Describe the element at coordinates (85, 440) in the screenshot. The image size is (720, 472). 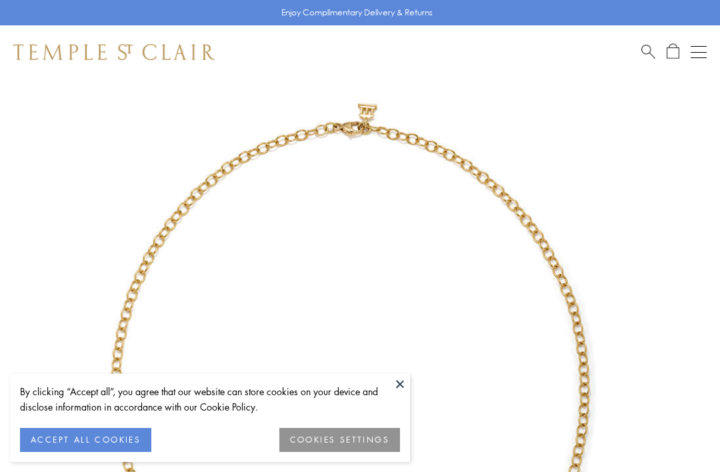
I see `button: ACCEPT ALL COOKIES` at that location.